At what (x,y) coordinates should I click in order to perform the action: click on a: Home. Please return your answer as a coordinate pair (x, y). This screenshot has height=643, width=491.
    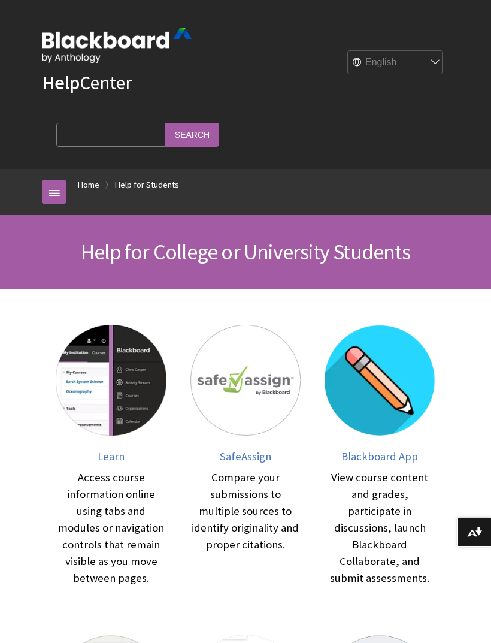
    Looking at the image, I should click on (89, 185).